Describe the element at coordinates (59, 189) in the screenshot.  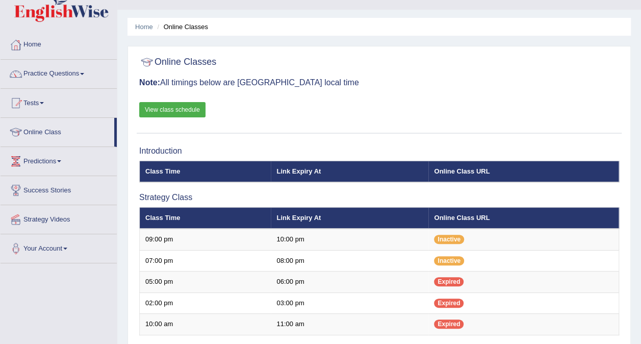
I see `a: Success Stories` at that location.